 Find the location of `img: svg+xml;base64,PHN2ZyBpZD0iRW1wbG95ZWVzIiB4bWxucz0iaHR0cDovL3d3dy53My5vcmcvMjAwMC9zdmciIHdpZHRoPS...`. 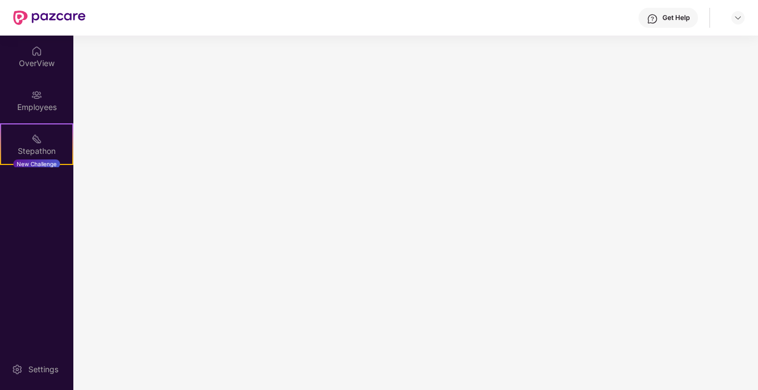

img: svg+xml;base64,PHN2ZyBpZD0iRW1wbG95ZWVzIiB4bWxucz0iaHR0cDovL3d3dy53My5vcmcvMjAwMC9zdmciIHdpZHRoPS... is located at coordinates (37, 95).